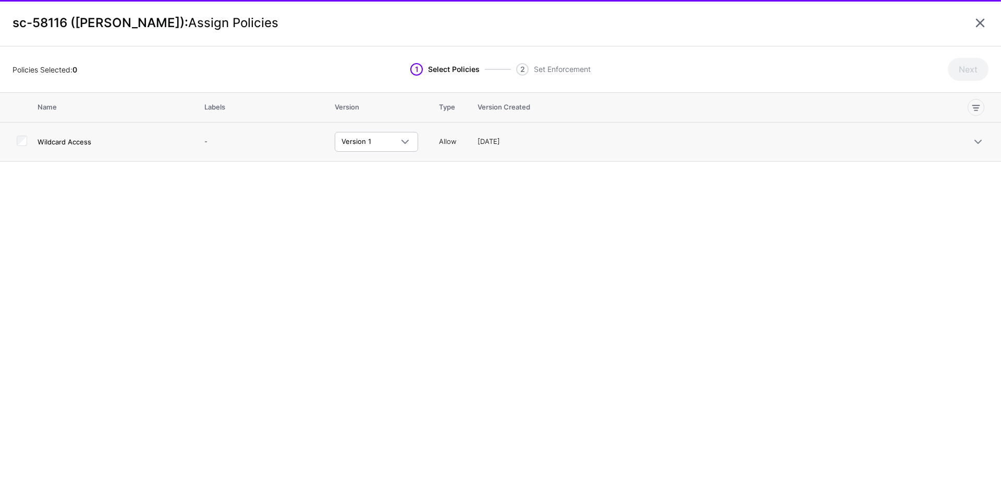  What do you see at coordinates (233, 22) in the screenshot?
I see `span: Assign Policies` at bounding box center [233, 22].